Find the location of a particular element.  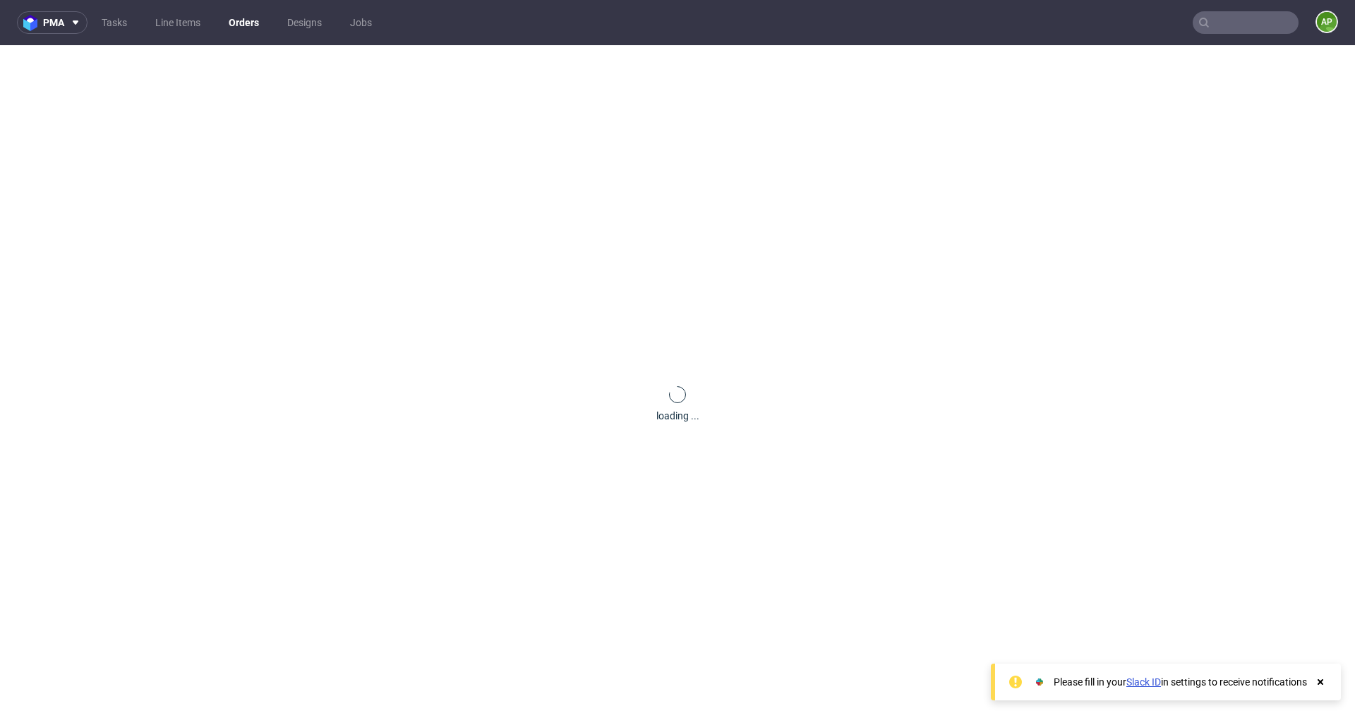

span: pma is located at coordinates (54, 23).